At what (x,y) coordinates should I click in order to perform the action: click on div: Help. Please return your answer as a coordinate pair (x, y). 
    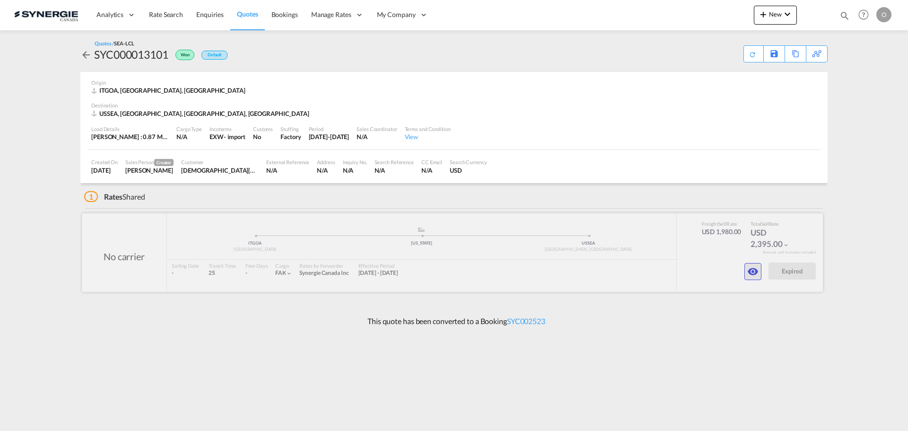
    Looking at the image, I should click on (866, 15).